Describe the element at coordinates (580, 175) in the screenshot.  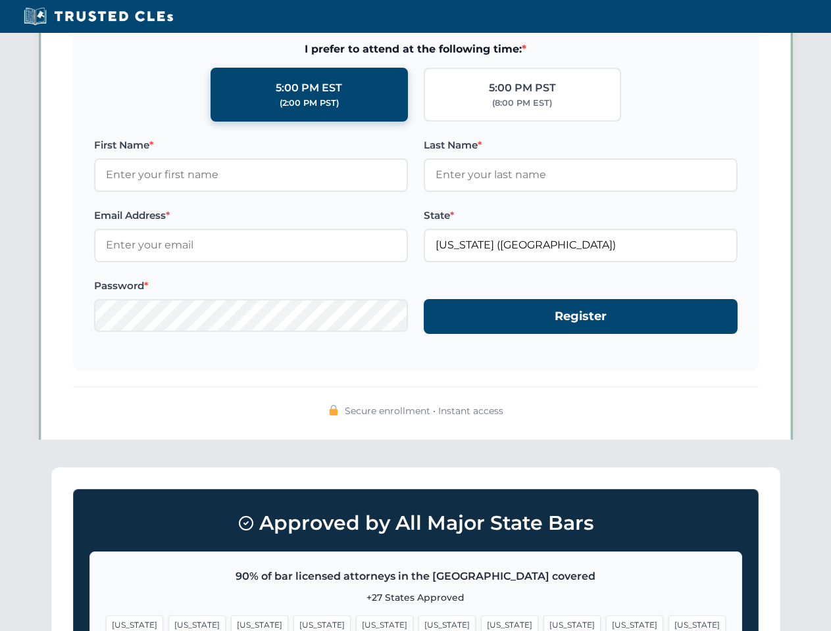
I see `input: Enter your last name` at that location.